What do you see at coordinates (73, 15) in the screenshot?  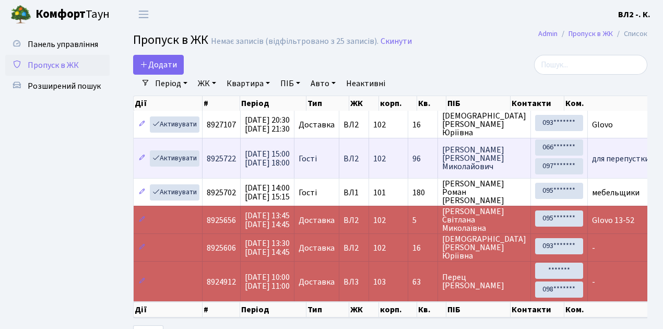 I see `span: Таун` at bounding box center [73, 15].